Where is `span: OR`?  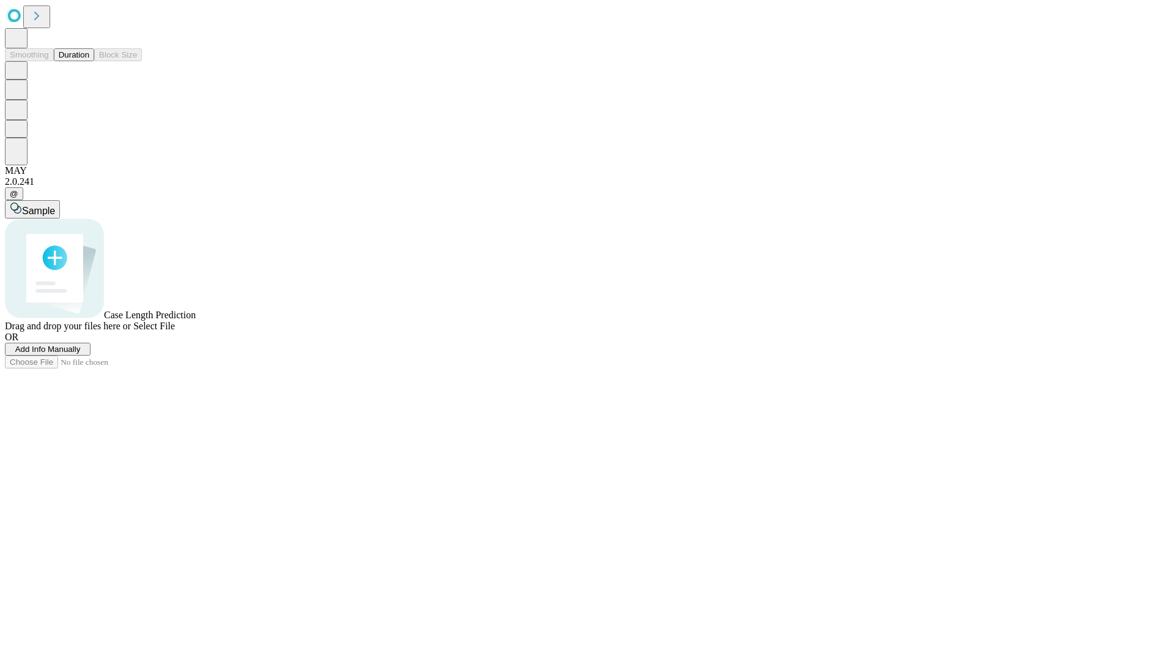 span: OR is located at coordinates (12, 336).